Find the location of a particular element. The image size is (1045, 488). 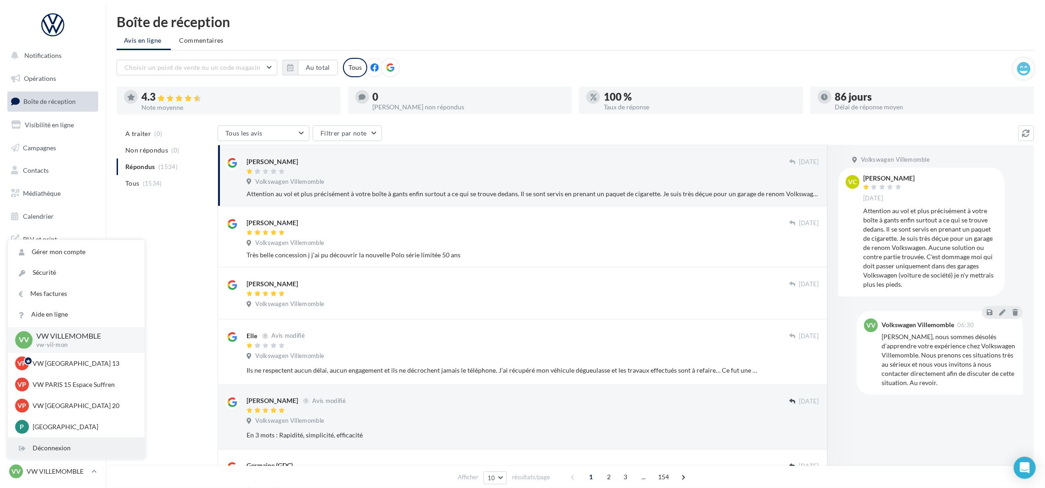

span: Calendrier is located at coordinates (38, 216).